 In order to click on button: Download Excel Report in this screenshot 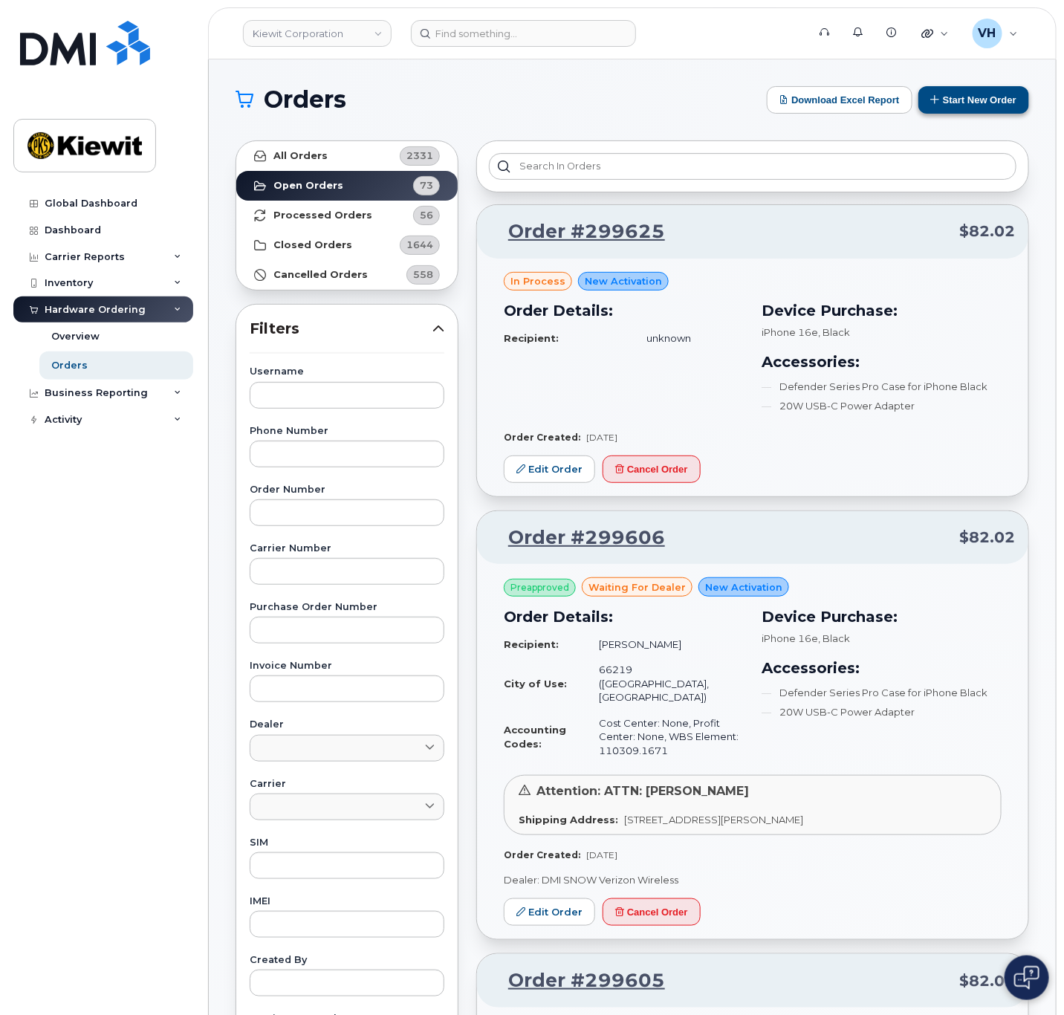, I will do `click(839, 100)`.